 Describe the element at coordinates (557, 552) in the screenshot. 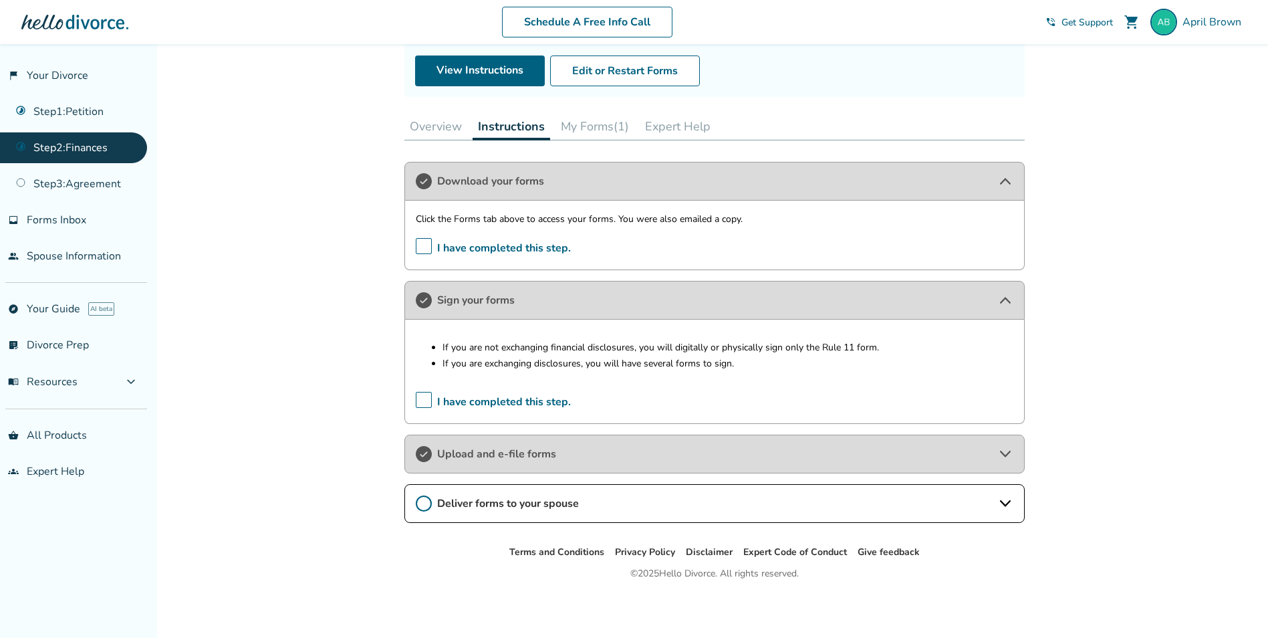

I see `a: Terms and Conditions` at that location.